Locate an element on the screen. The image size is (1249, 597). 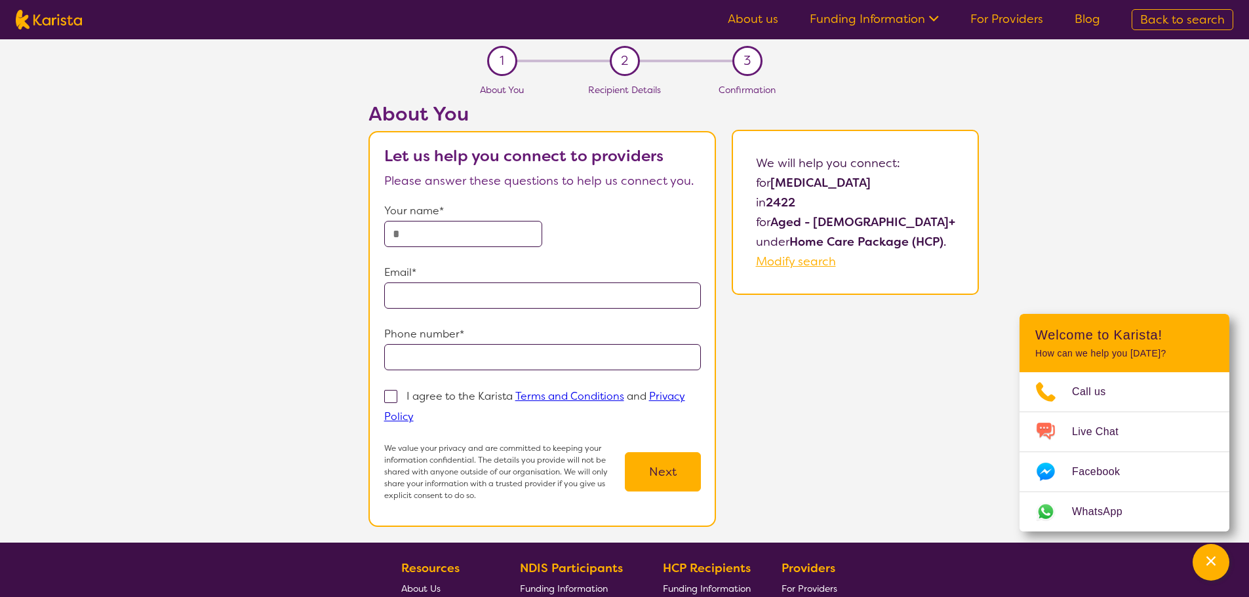
b: HCP Recipients is located at coordinates (707, 568).